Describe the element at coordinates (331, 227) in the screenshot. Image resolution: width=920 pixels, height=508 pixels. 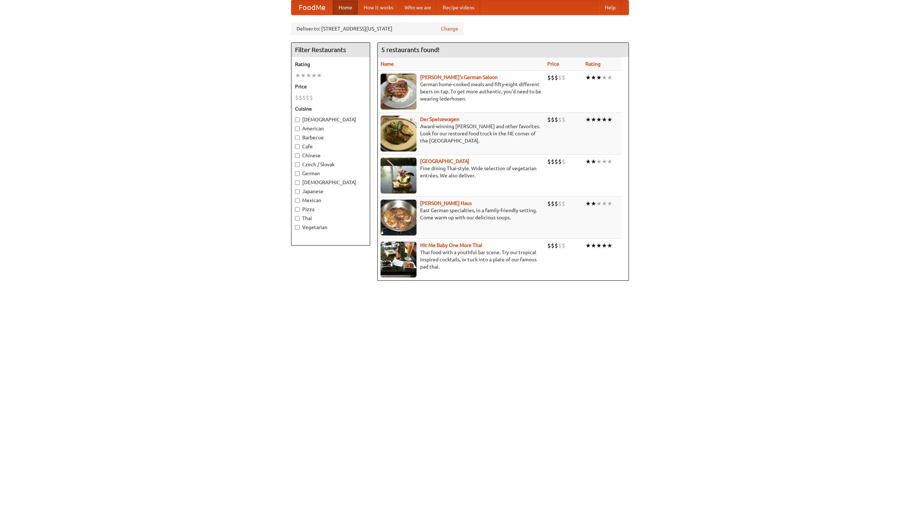
I see `label: Vegetarian` at that location.